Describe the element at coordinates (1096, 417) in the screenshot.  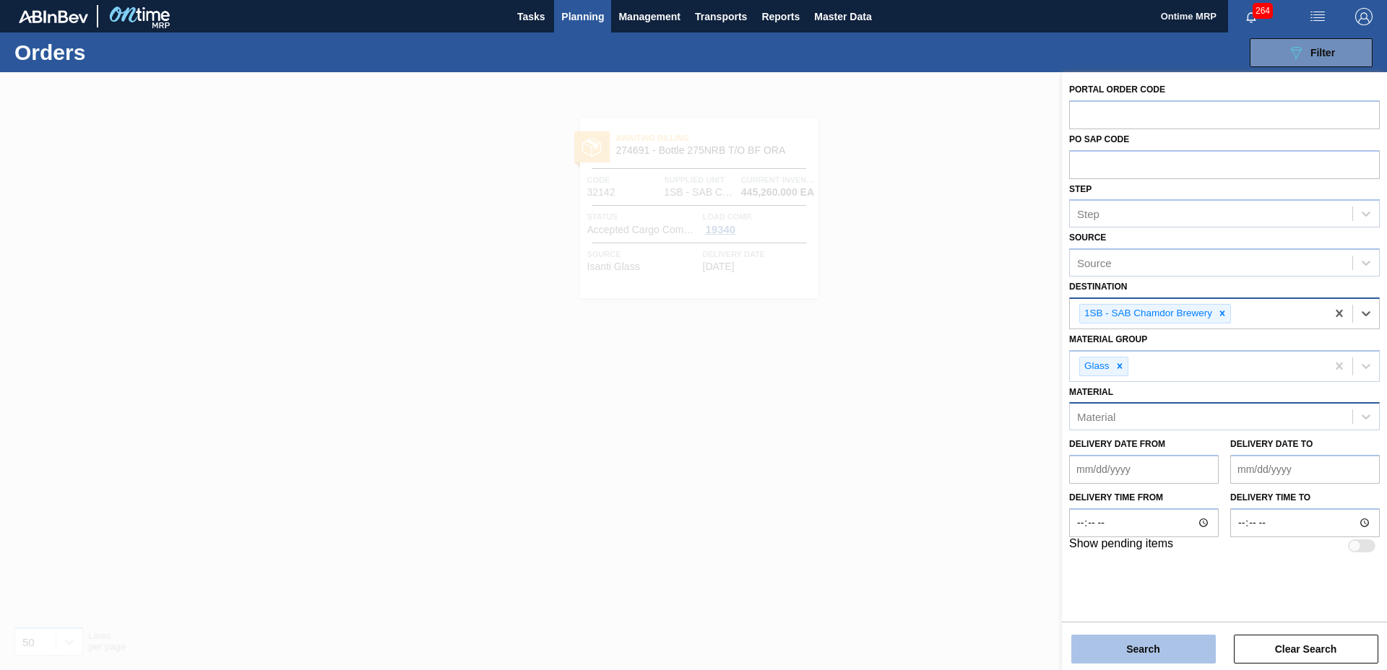
I see `div: Material` at that location.